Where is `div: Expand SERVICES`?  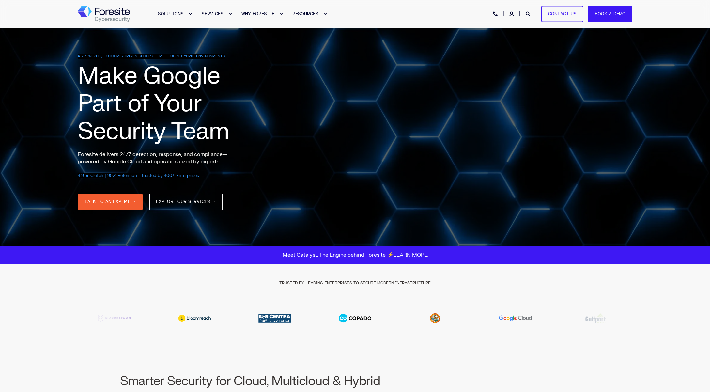 div: Expand SERVICES is located at coordinates (230, 14).